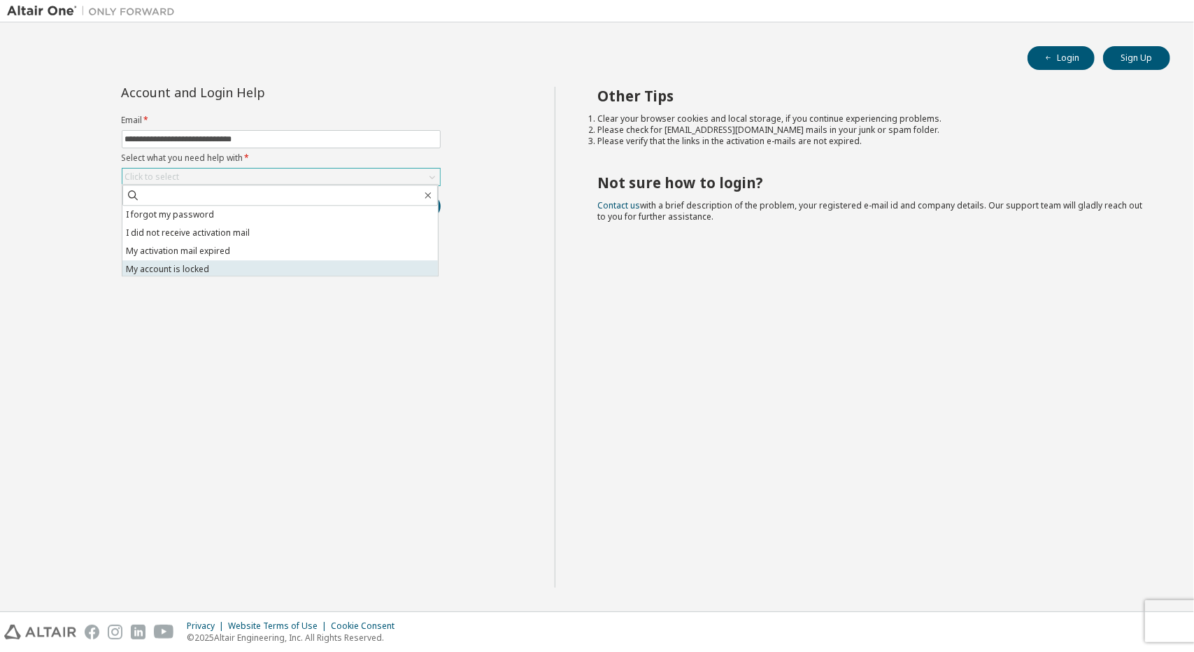 This screenshot has width=1194, height=652. I want to click on img: instagram.svg, so click(115, 632).